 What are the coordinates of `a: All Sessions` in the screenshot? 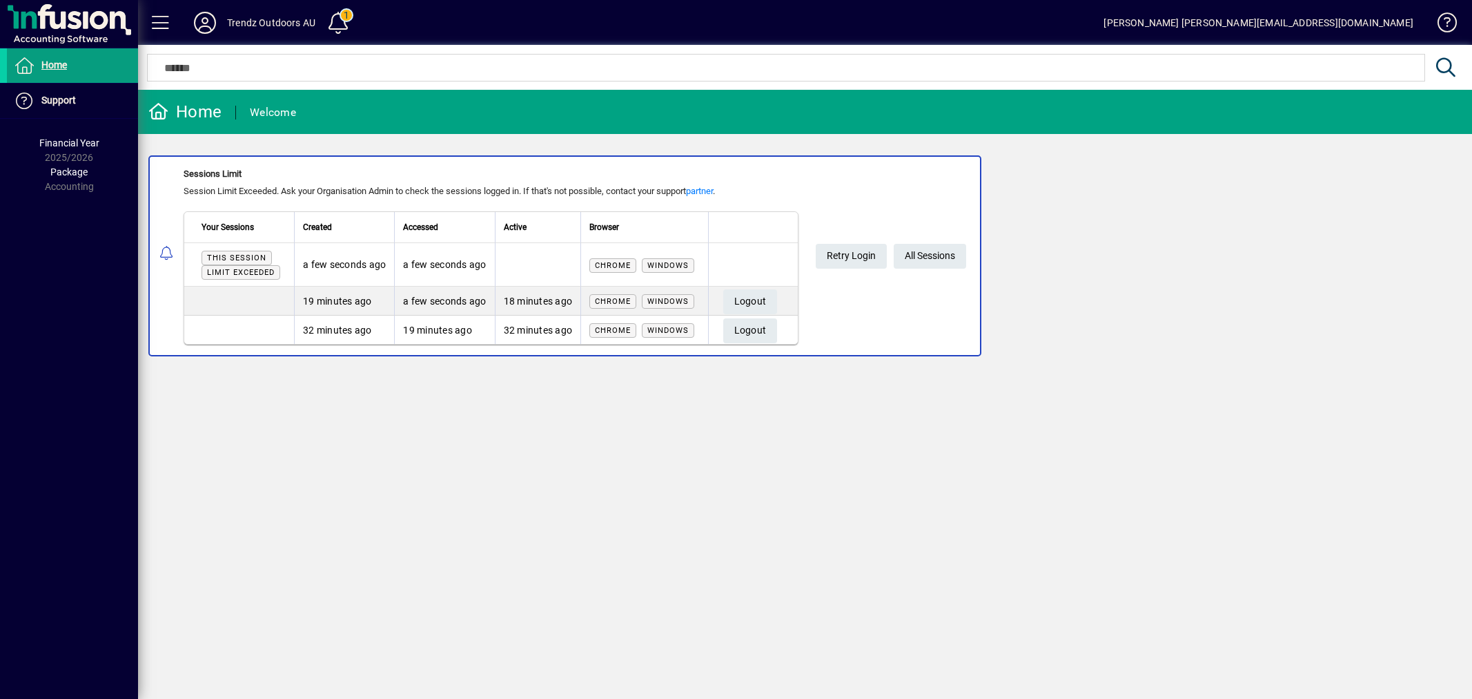 It's located at (930, 256).